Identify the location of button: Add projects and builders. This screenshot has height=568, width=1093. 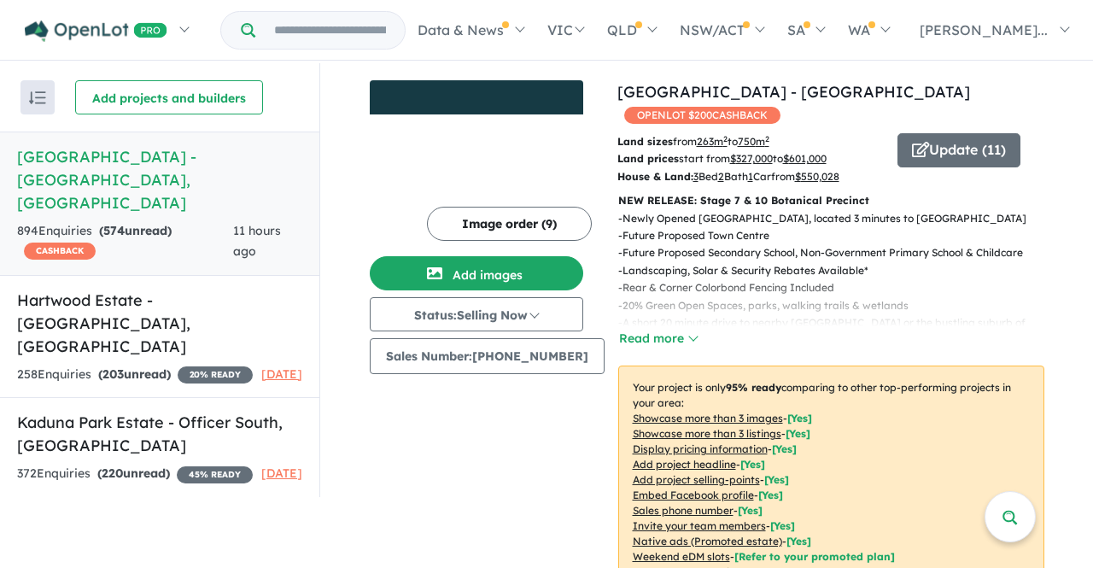
(169, 97).